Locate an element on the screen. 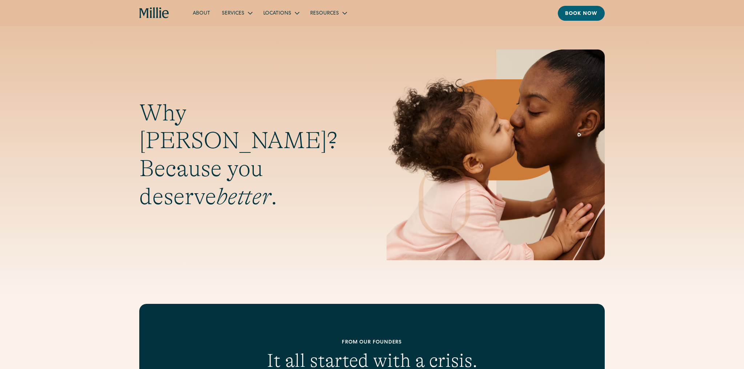  a: home is located at coordinates (154, 13).